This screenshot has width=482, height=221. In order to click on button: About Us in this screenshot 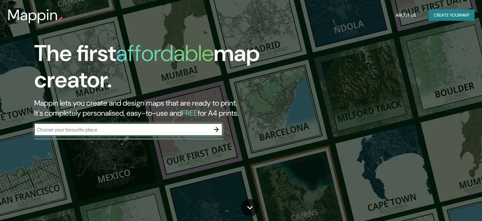, I will do `click(406, 15)`.